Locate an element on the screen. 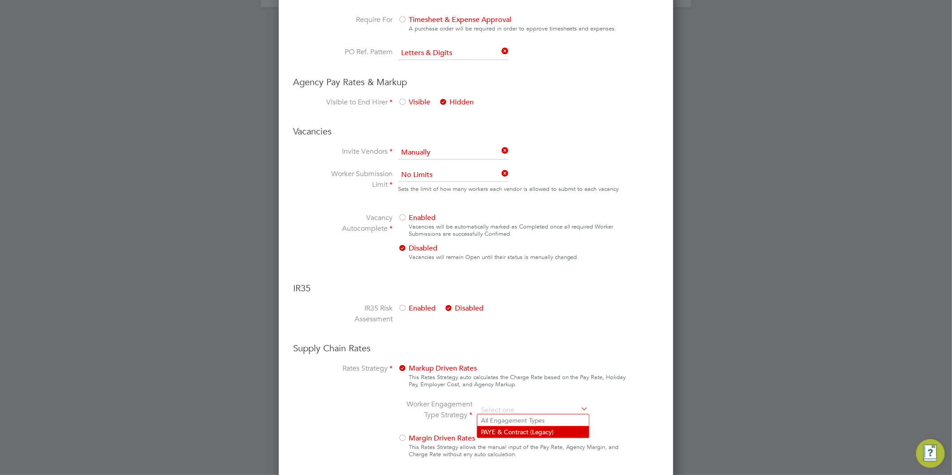 The height and width of the screenshot is (475, 952). label: Rates Strategy is located at coordinates (359, 413).